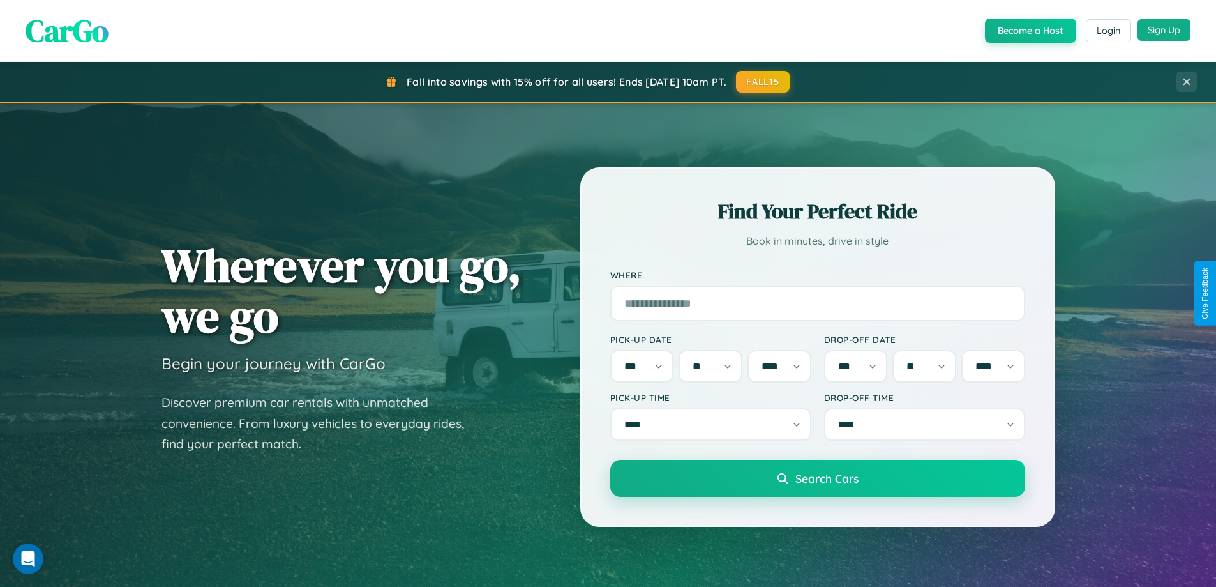 This screenshot has height=587, width=1216. What do you see at coordinates (342, 291) in the screenshot?
I see `h1: Wherever you go, we go` at bounding box center [342, 291].